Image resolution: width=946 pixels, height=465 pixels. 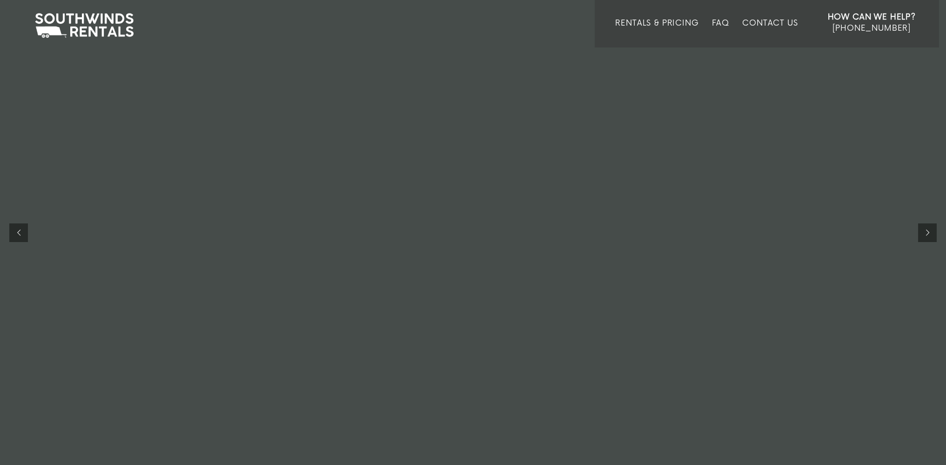 I want to click on a: Contact Us, so click(x=769, y=33).